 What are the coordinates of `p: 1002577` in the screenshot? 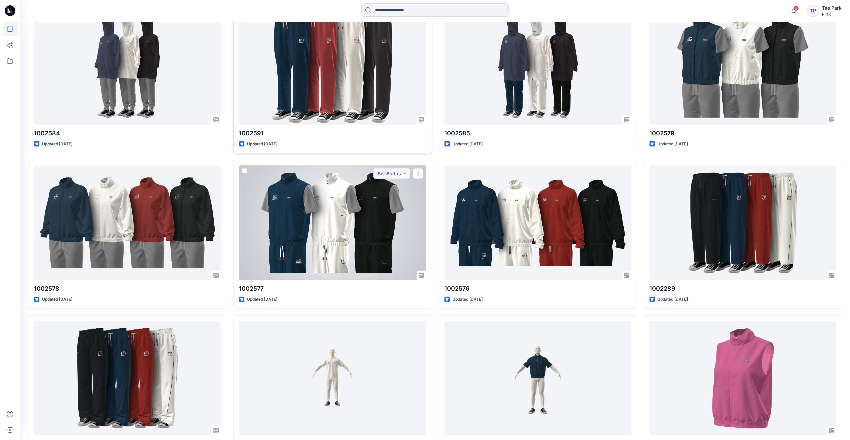 It's located at (332, 289).